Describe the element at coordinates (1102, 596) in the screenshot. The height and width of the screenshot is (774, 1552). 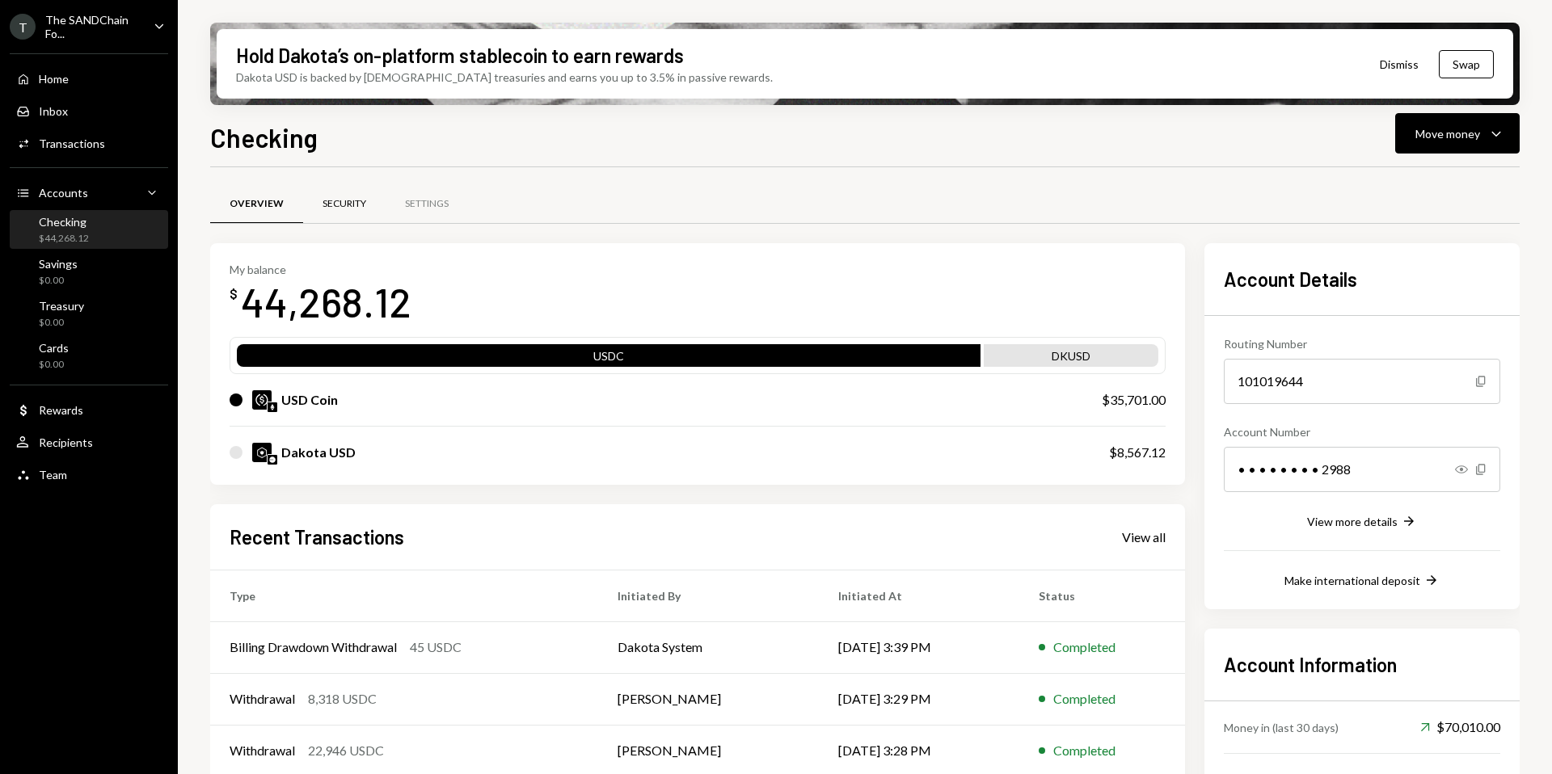
I see `th: Status` at that location.